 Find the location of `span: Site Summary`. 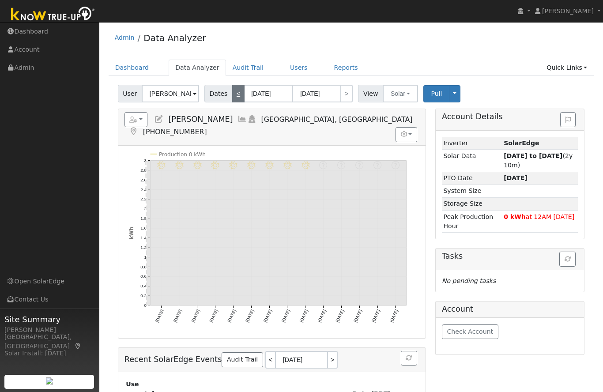

span: Site Summary is located at coordinates (49, 319).